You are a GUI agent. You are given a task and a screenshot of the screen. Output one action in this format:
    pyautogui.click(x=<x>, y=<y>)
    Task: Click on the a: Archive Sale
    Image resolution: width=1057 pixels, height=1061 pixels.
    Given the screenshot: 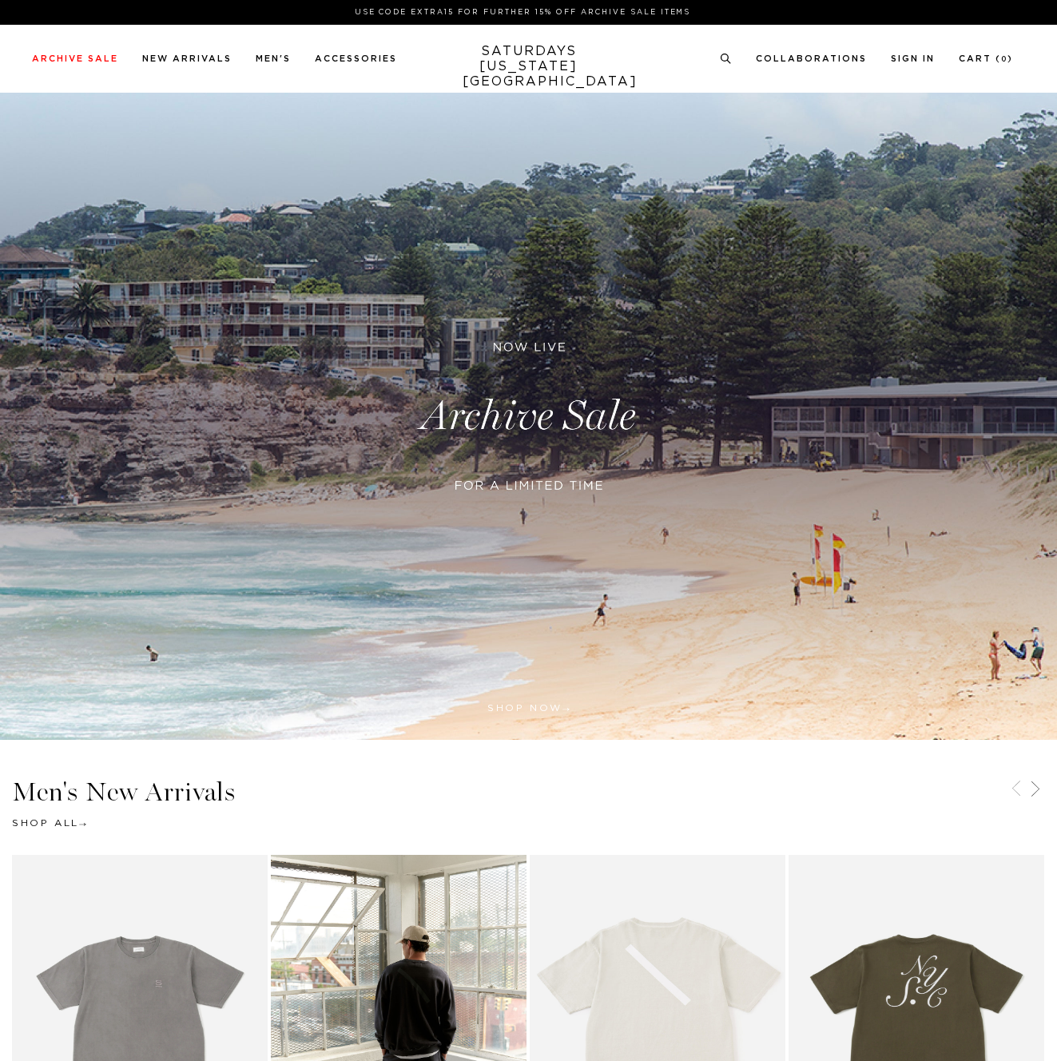 What is the action you would take?
    pyautogui.click(x=75, y=58)
    